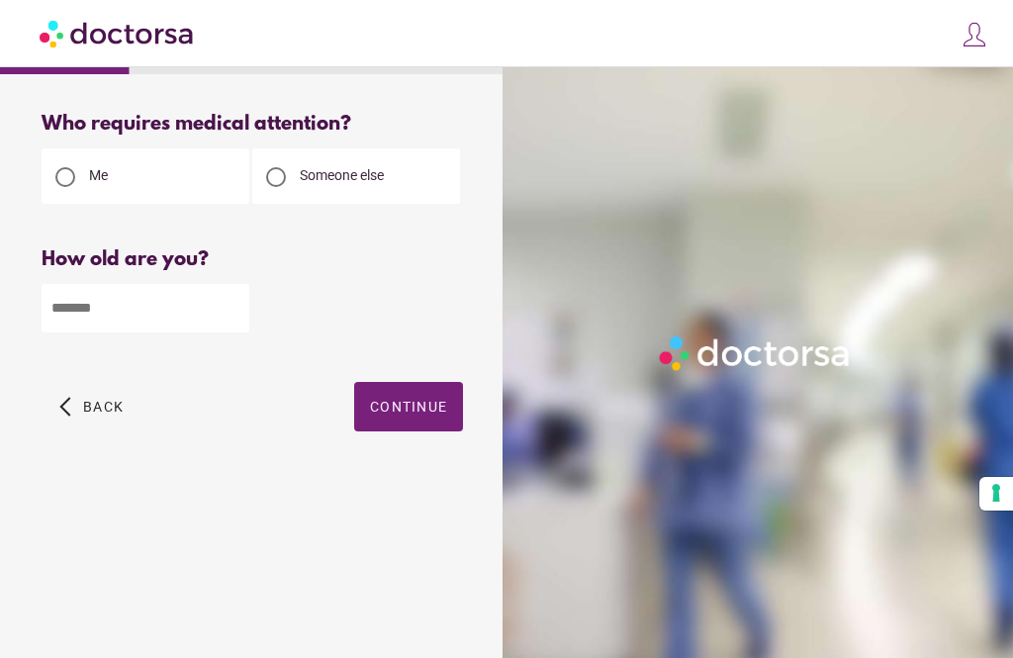 Image resolution: width=1013 pixels, height=658 pixels. Describe the element at coordinates (91, 406) in the screenshot. I see `button: arrow_back_ios Back` at that location.